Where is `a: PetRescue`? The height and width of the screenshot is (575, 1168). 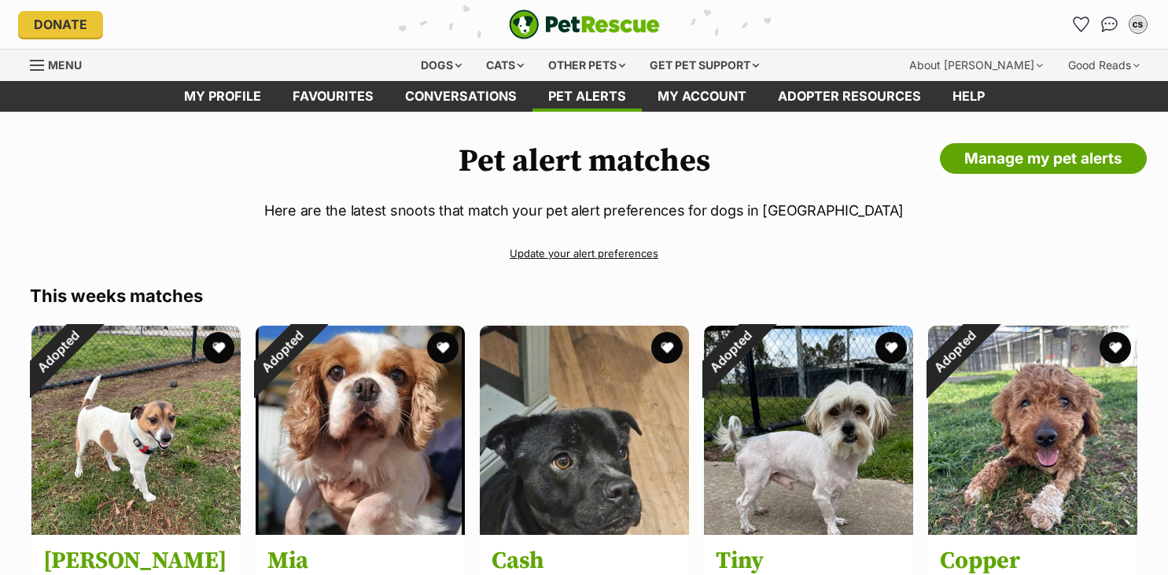
a: PetRescue is located at coordinates (584, 24).